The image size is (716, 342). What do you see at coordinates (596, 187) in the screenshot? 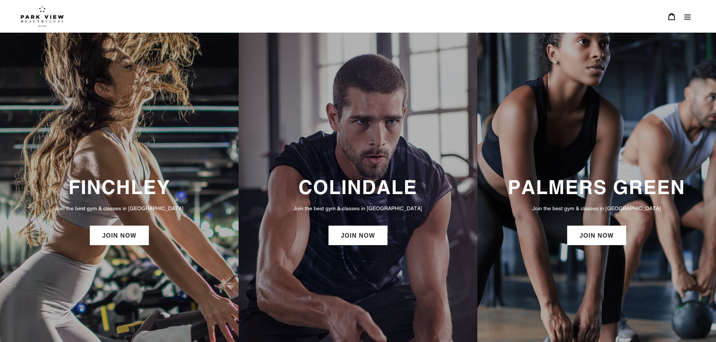
I see `h3: PALMERS GREEN` at bounding box center [596, 187].